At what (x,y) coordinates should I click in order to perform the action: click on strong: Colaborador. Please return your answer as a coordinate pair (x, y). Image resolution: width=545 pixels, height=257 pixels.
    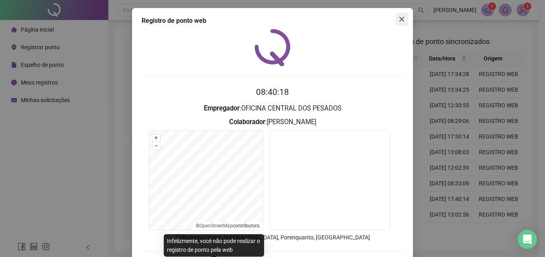
    Looking at the image, I should click on (247, 122).